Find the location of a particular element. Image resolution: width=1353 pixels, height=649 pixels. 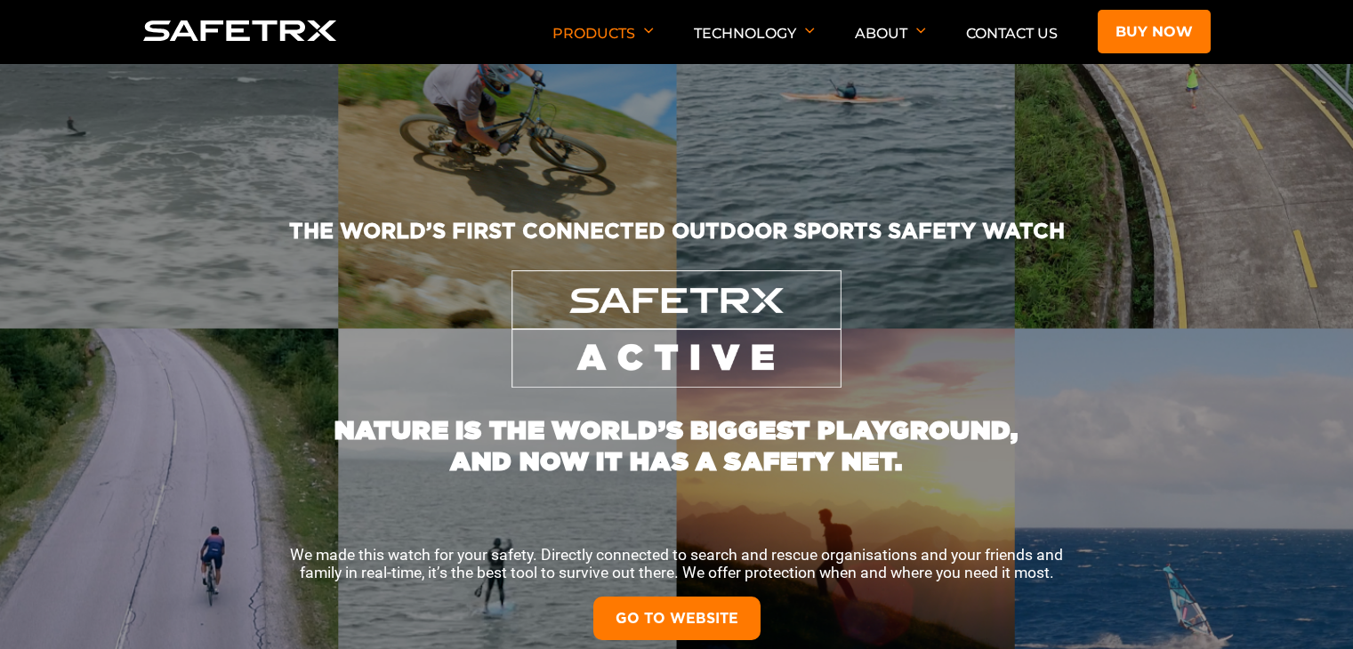

h2: THE WORLD’S FIRST CONNECTED OUTDOOR SPORTS SAFETY WATCH is located at coordinates (676, 244).